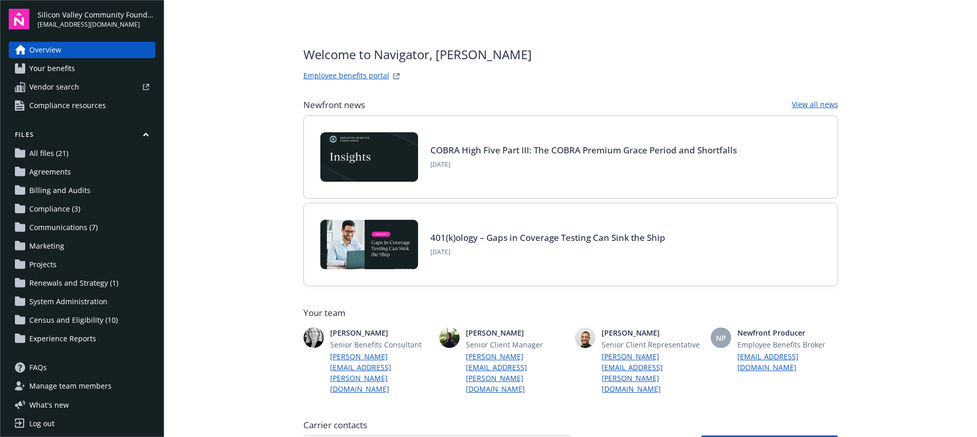 The height and width of the screenshot is (437, 977). Describe the element at coordinates (397, 76) in the screenshot. I see `a: striveWebsite` at that location.